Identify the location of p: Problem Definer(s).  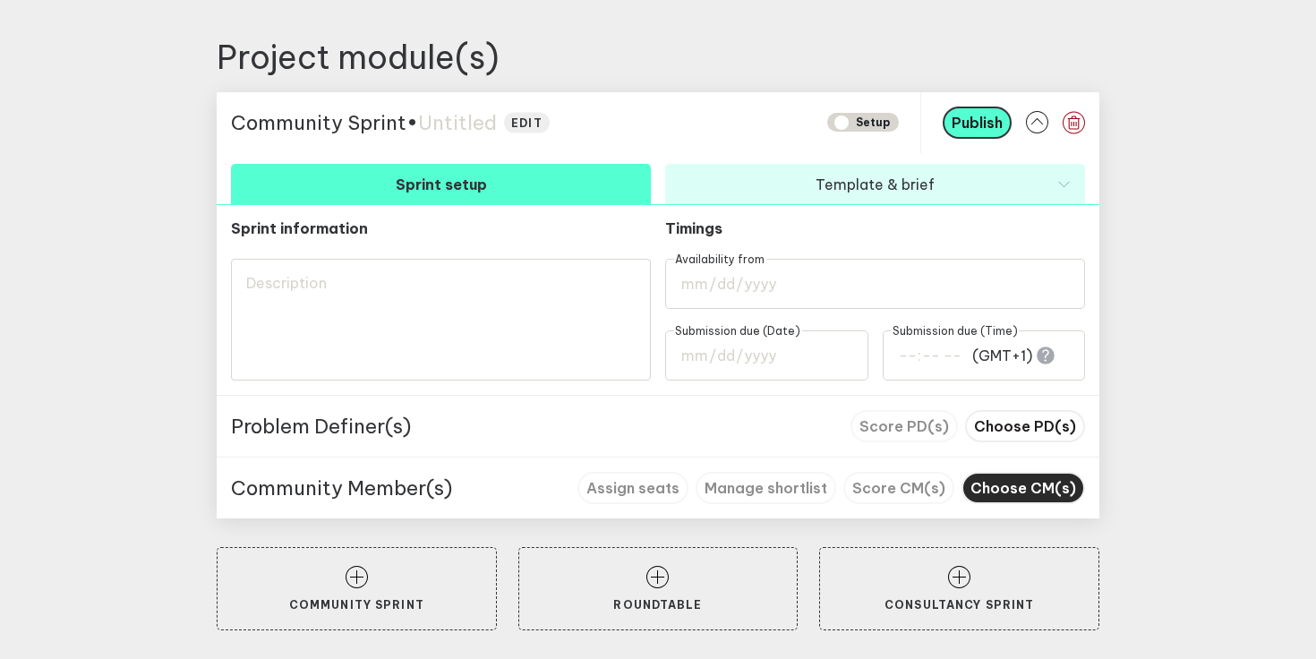
(321, 426).